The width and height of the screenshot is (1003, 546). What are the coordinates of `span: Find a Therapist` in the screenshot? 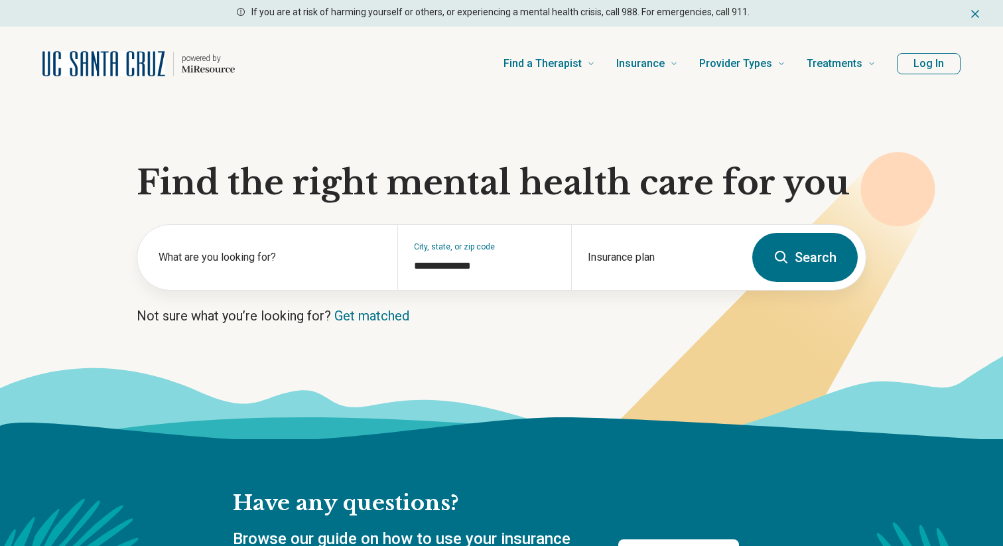 It's located at (543, 64).